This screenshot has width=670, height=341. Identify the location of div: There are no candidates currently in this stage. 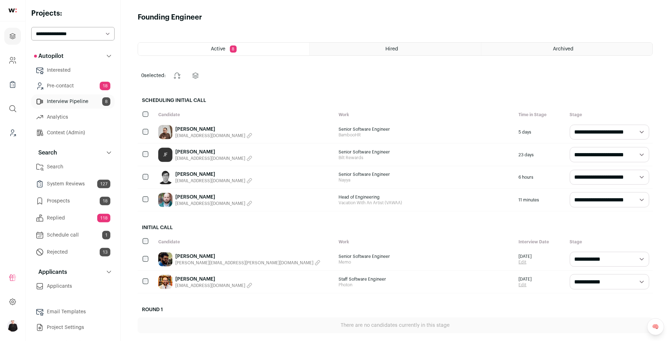
(395, 325).